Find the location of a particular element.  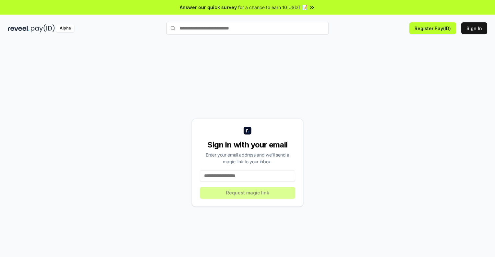

button: Sign In is located at coordinates (474, 28).